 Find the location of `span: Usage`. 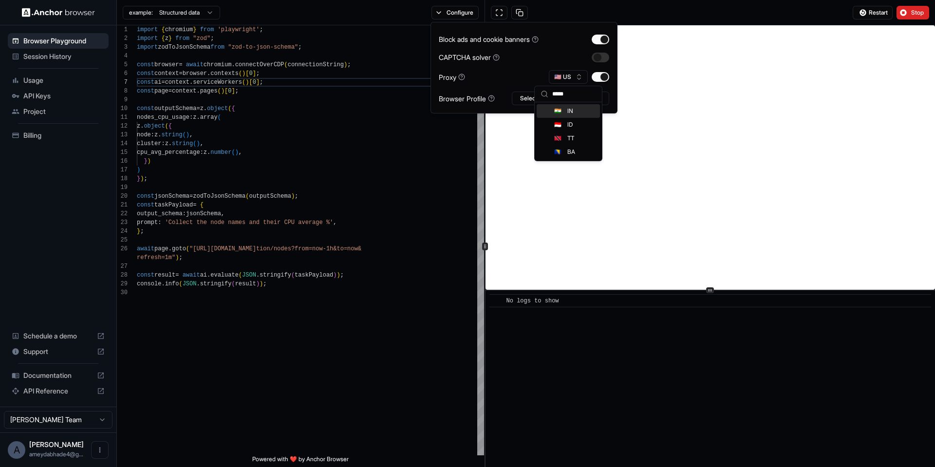

span: Usage is located at coordinates (64, 80).